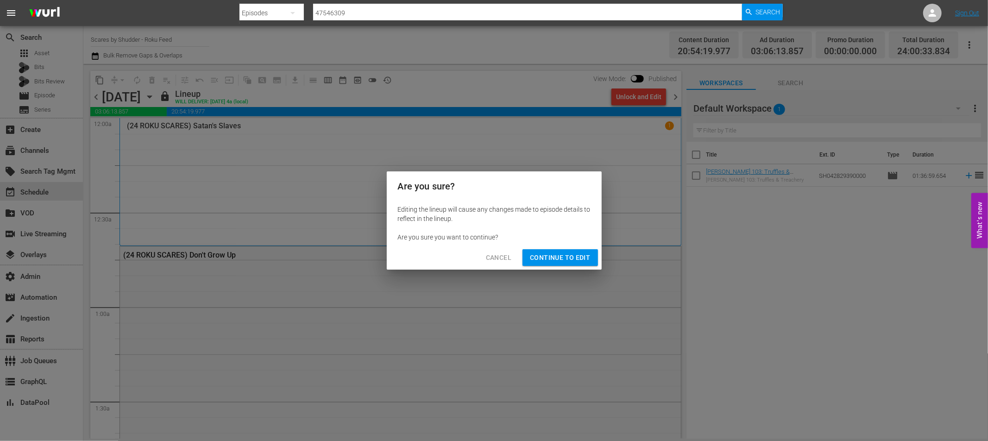 This screenshot has height=441, width=988. I want to click on a: Sign Out, so click(967, 13).